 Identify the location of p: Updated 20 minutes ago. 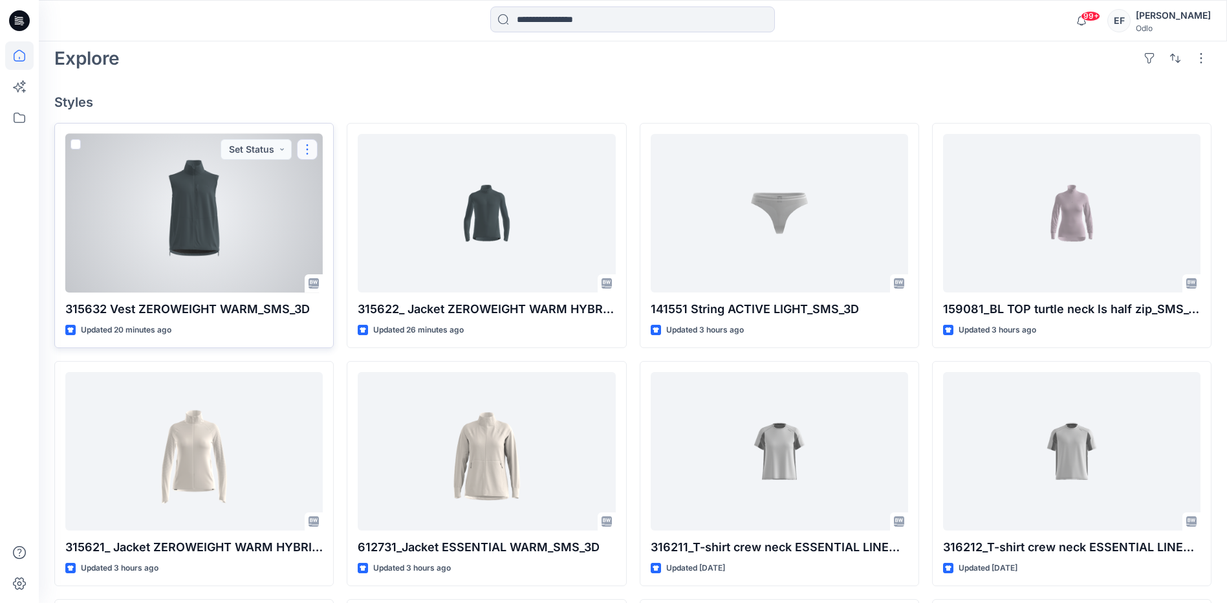
(126, 330).